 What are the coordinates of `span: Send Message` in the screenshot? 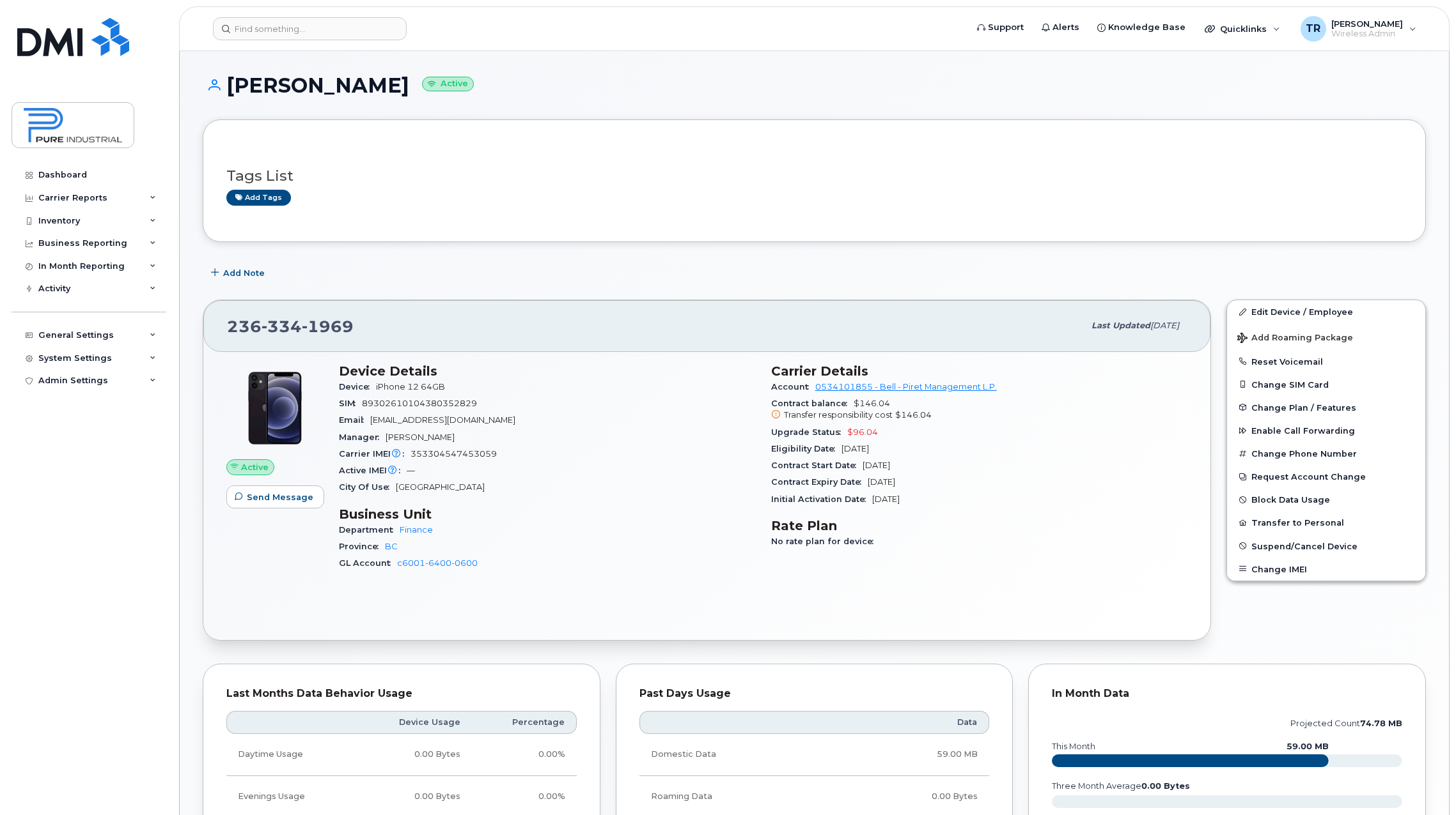 It's located at (280, 497).